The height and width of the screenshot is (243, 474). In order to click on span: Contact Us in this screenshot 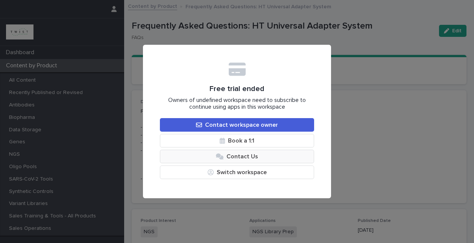, I will do `click(242, 157)`.